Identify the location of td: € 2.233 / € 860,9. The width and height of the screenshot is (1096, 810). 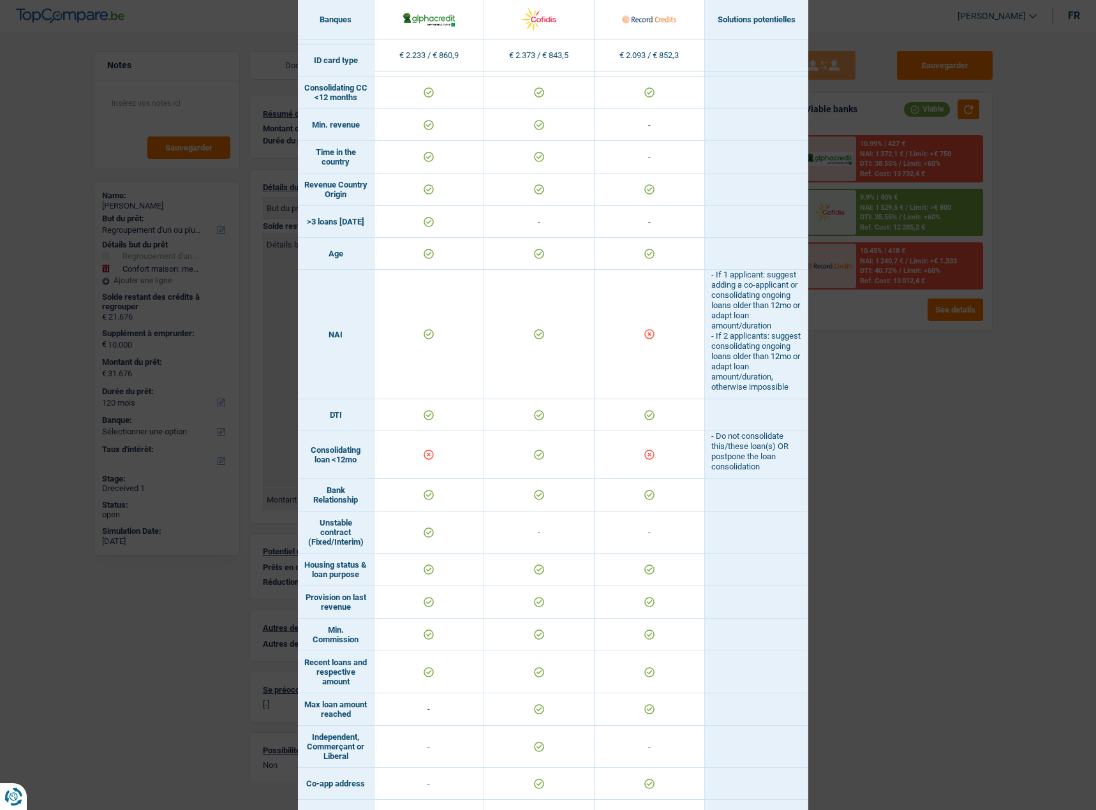
(429, 56).